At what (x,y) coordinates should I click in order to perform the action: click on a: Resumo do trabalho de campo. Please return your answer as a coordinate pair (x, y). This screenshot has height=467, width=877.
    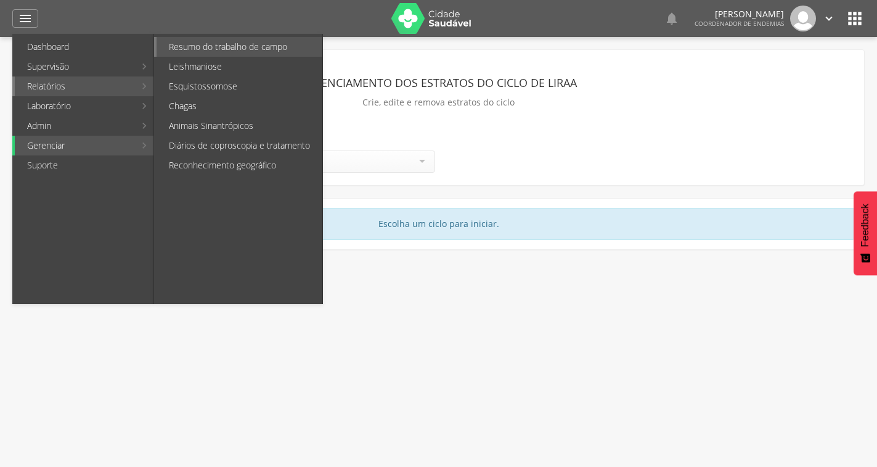
    Looking at the image, I should click on (239, 47).